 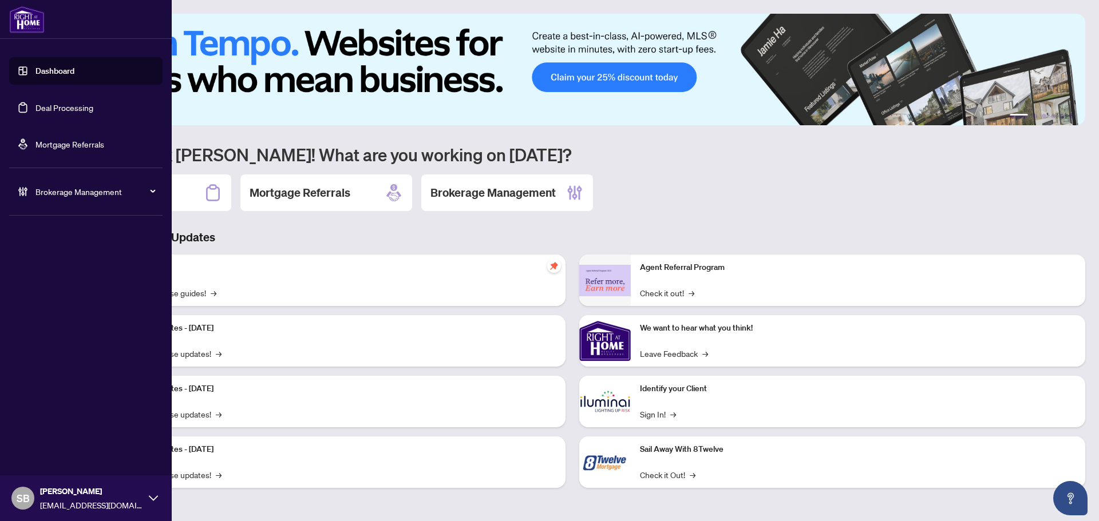 What do you see at coordinates (605, 280) in the screenshot?
I see `img: Agent Referral Program` at bounding box center [605, 280].